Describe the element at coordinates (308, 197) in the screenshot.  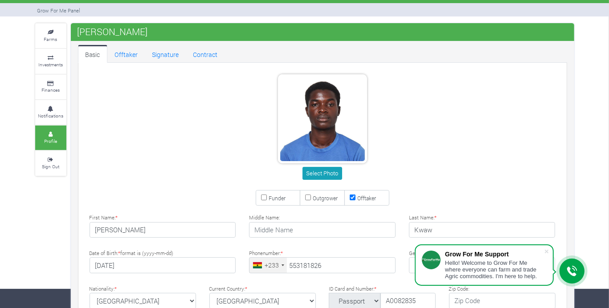
I see `input: Outgrower` at that location.